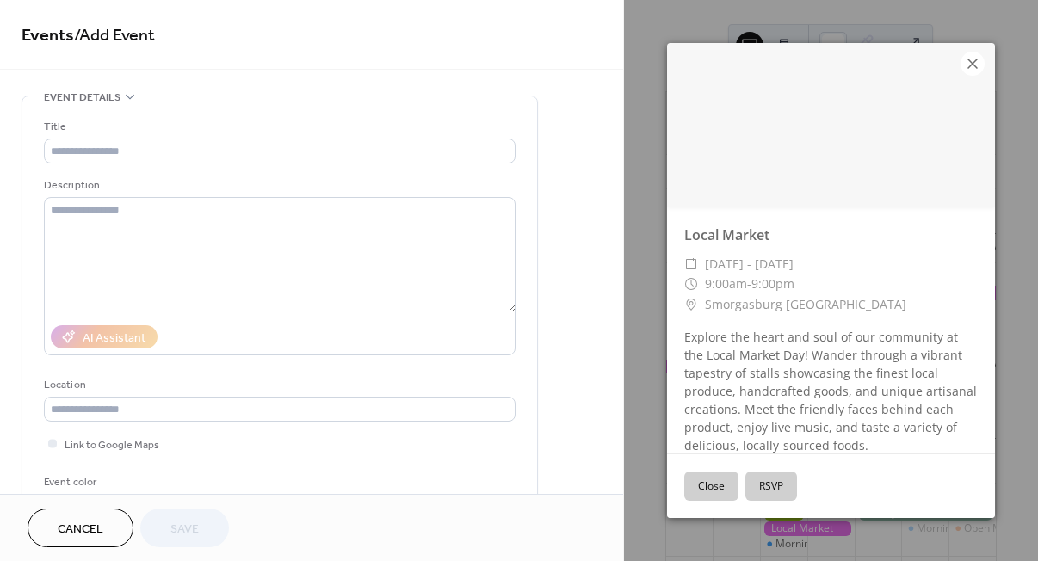 The width and height of the screenshot is (1038, 561). I want to click on span: / Add Event, so click(114, 35).